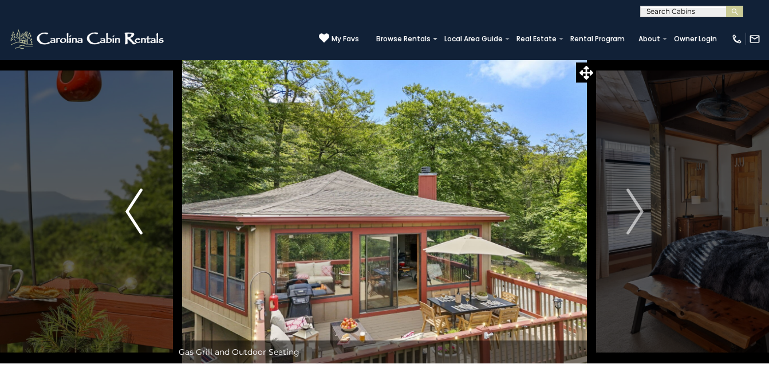 The height and width of the screenshot is (368, 769). I want to click on a: My Favs, so click(339, 38).